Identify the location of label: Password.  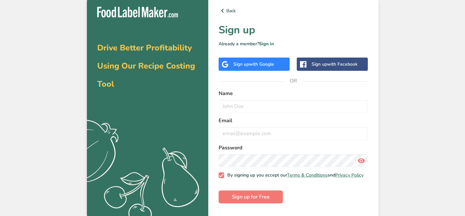
(293, 148).